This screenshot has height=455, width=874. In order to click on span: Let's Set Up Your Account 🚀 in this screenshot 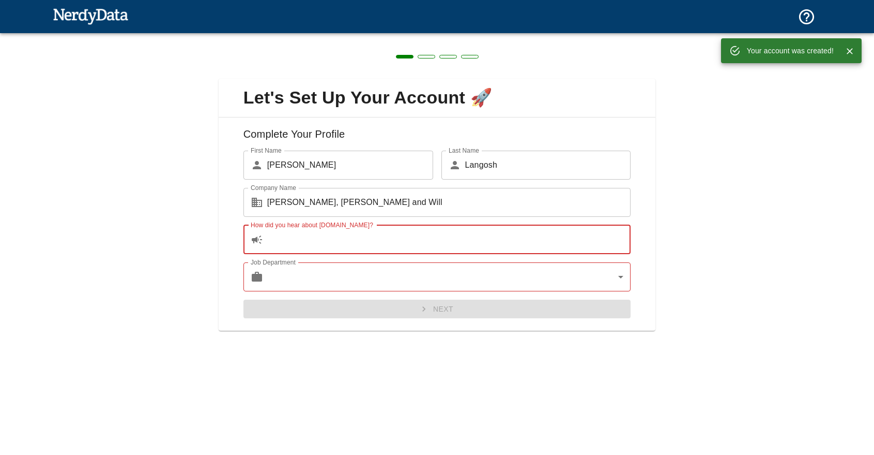, I will do `click(437, 98)`.